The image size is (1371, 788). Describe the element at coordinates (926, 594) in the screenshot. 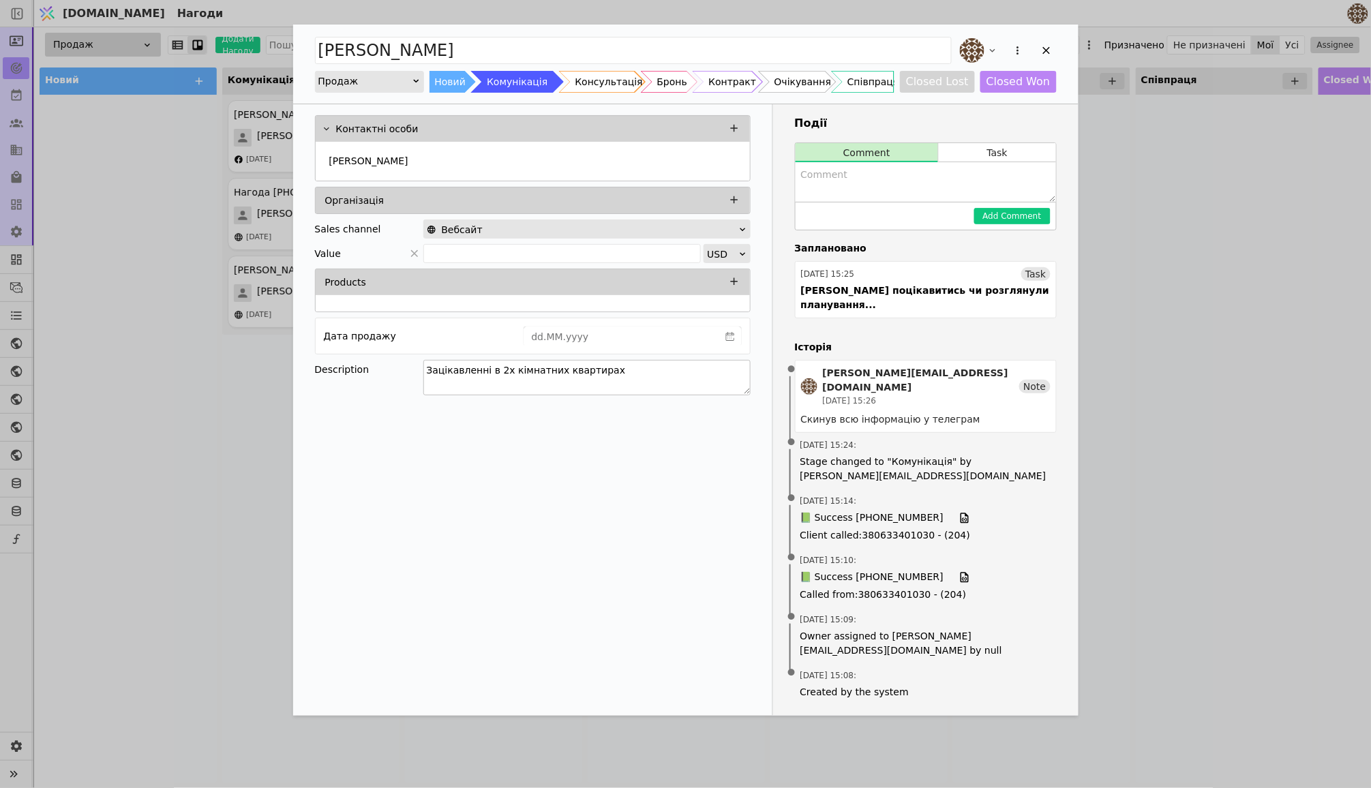

I see `span: Called from : 380633401030 - (204)` at that location.